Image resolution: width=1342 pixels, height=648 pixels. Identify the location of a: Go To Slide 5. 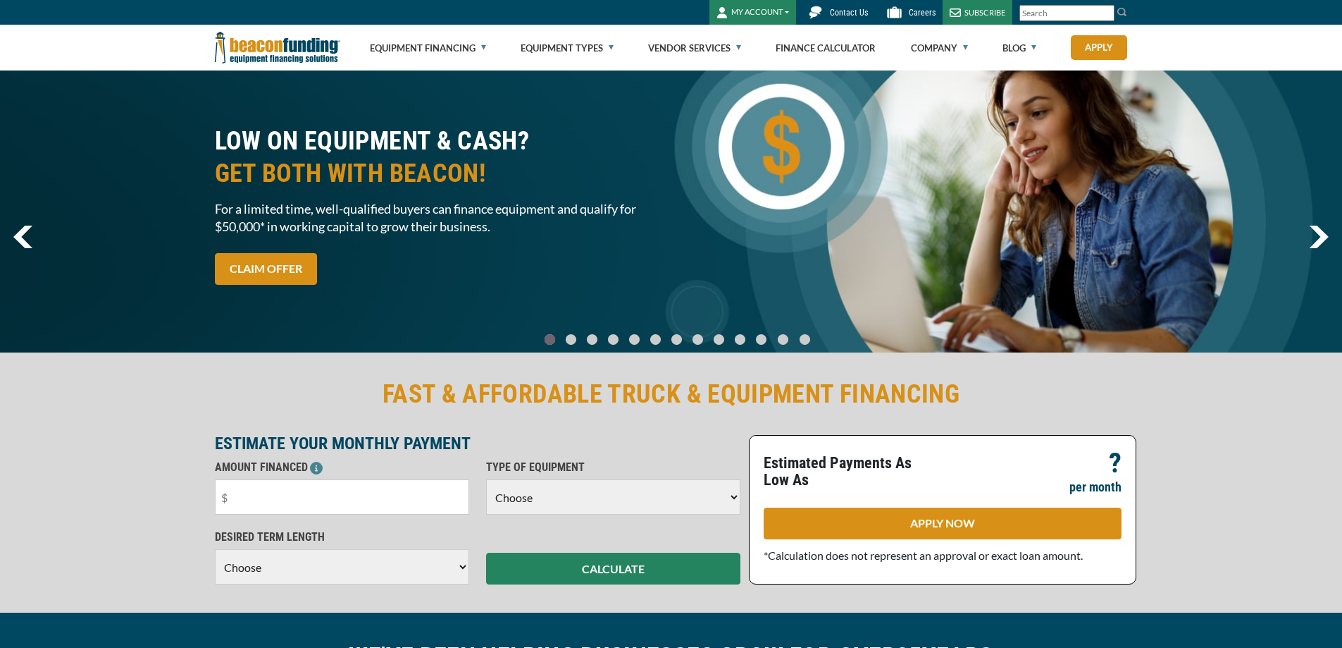
(655, 339).